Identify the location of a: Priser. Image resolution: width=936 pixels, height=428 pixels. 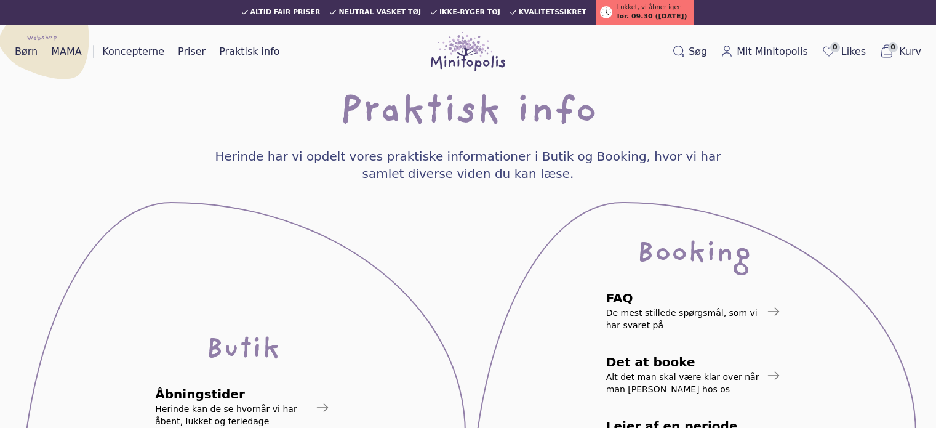
(191, 52).